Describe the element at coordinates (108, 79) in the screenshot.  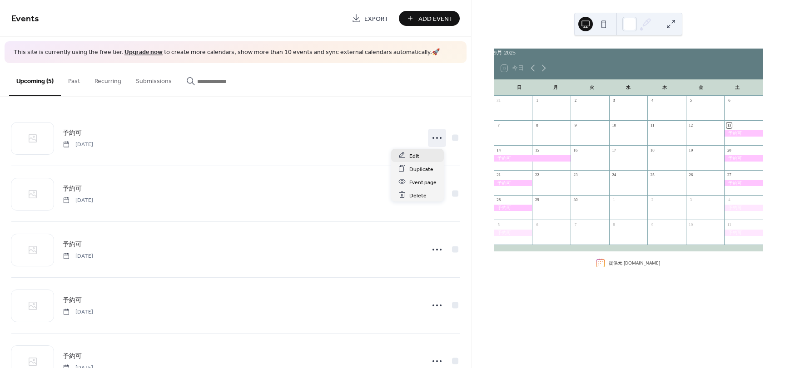
I see `button: Recurring` at that location.